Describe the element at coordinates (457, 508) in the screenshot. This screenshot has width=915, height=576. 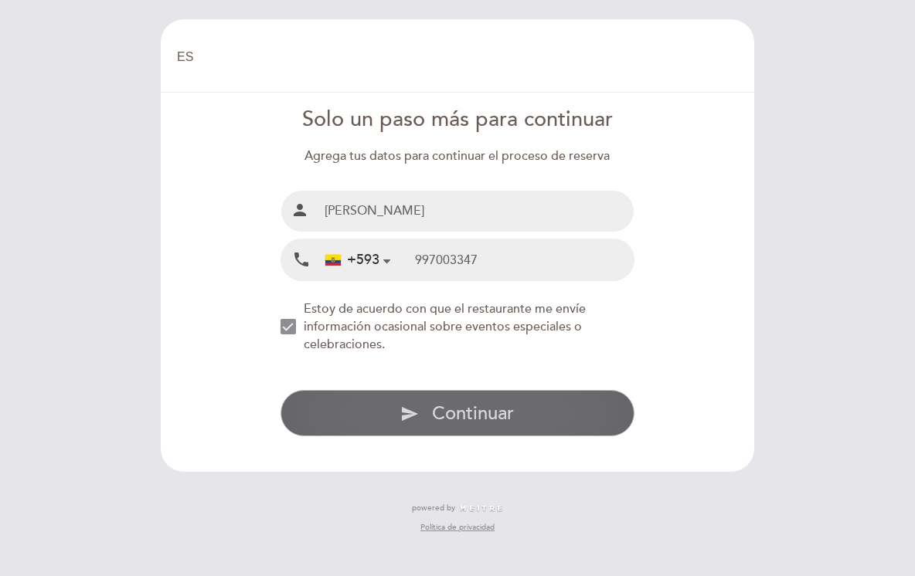
I see `a: powered by` at that location.